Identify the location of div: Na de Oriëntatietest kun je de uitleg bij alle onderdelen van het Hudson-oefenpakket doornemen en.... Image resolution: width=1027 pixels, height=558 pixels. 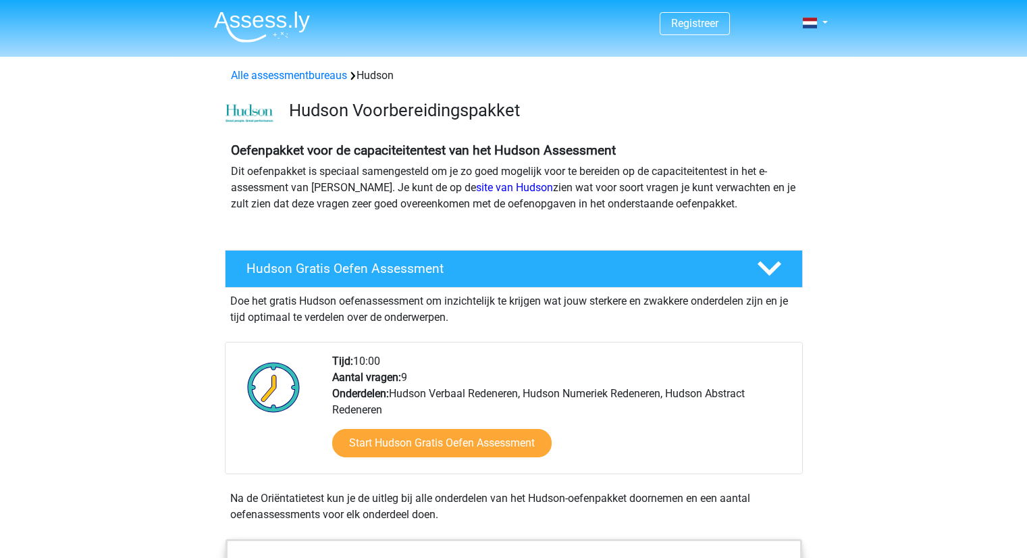
(514, 507).